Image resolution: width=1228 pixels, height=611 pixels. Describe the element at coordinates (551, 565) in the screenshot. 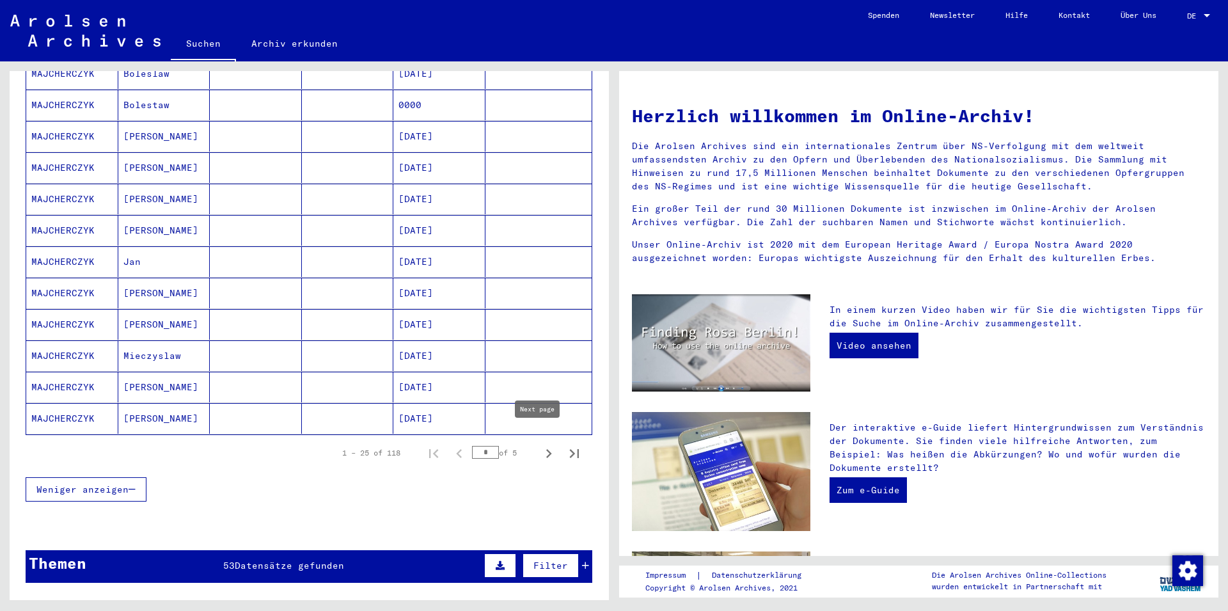

I see `span: Filter` at that location.